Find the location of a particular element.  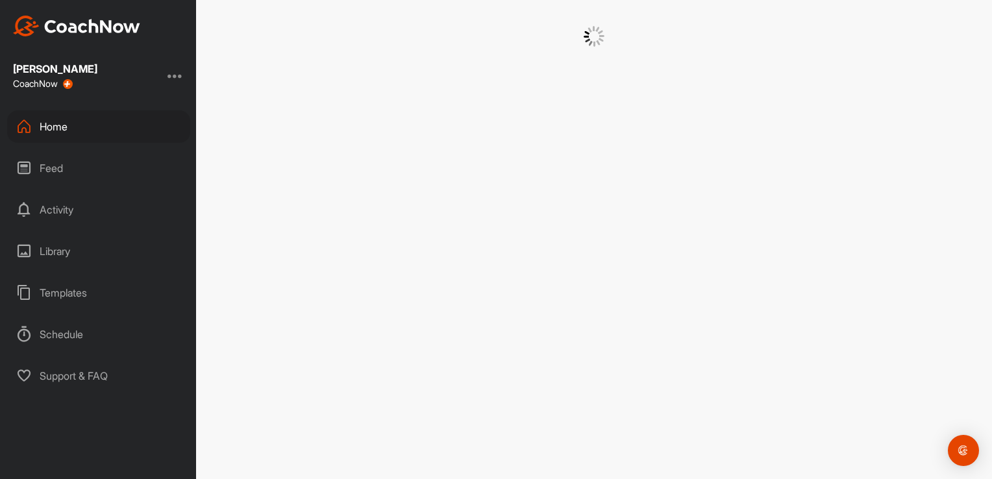

img: G6gVgL6ErOh57ABN0eRmCEwV0I4iEi4d8EwaPGI0tHgoAbU4EAHFLEQAh+QQFCgALACwIAA4AGAASAAAEbHDJSesaOCdk+8xg... is located at coordinates (594, 36).